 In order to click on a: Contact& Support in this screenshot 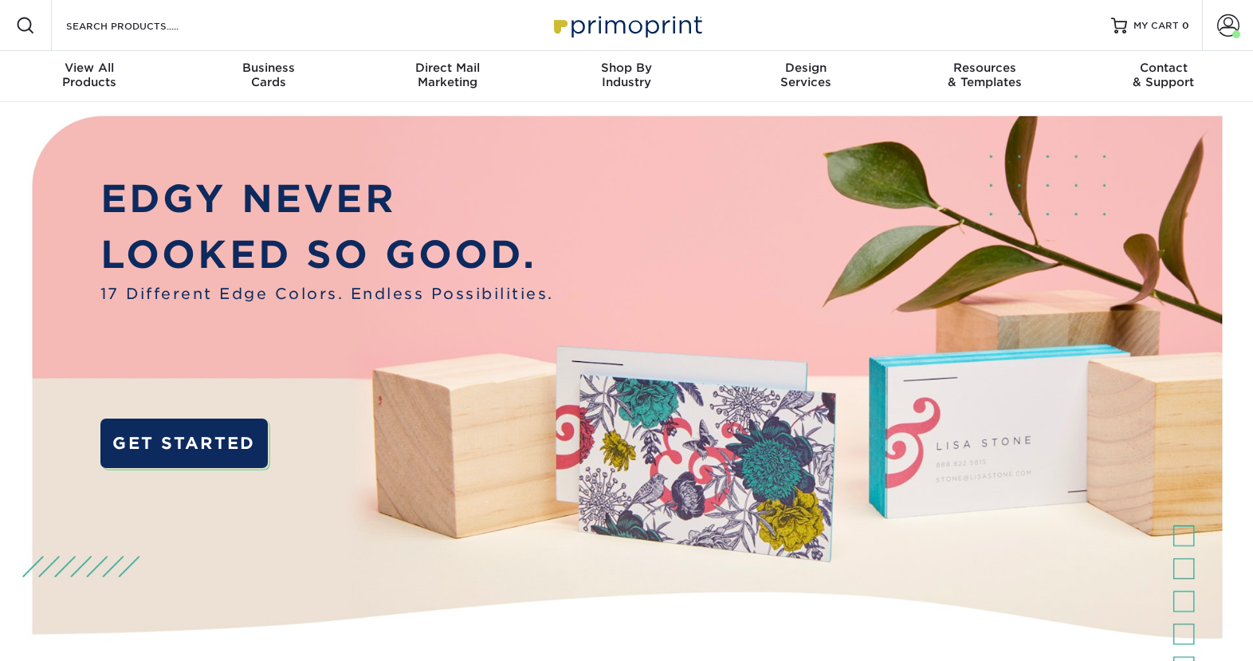, I will do `click(1163, 77)`.